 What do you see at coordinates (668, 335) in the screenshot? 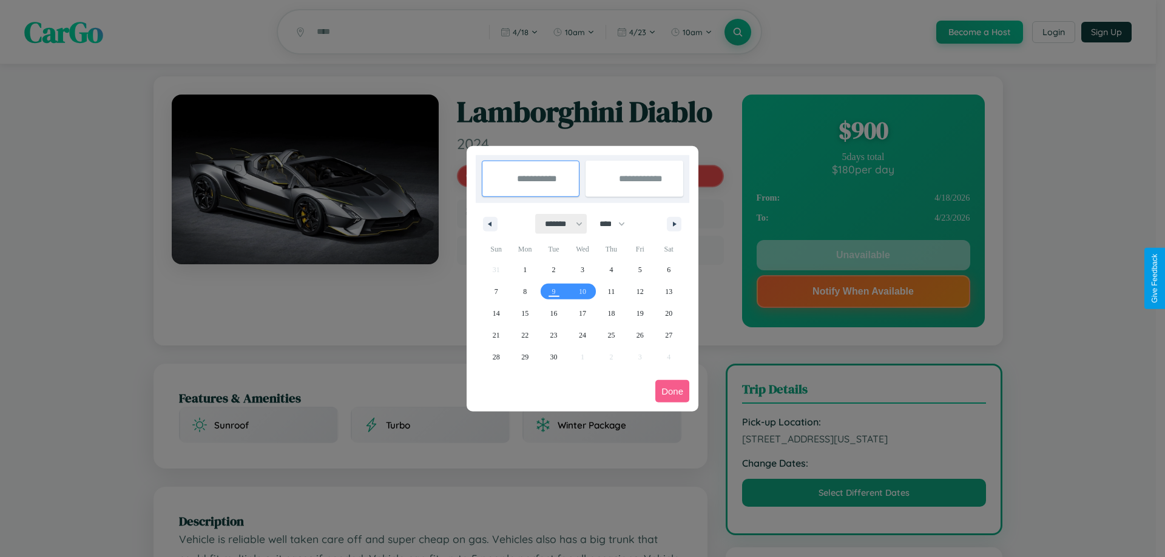
I see `span: 27` at bounding box center [668, 335].